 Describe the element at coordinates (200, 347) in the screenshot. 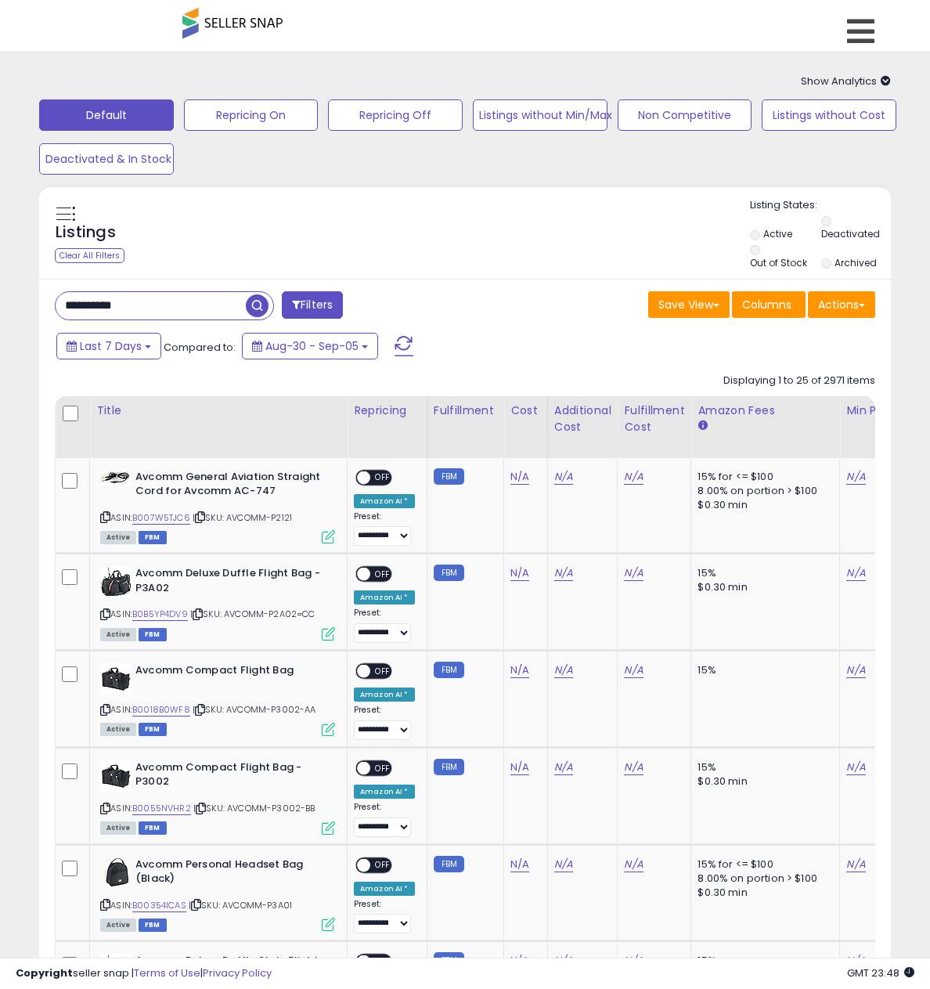

I see `span: Compared to:` at that location.